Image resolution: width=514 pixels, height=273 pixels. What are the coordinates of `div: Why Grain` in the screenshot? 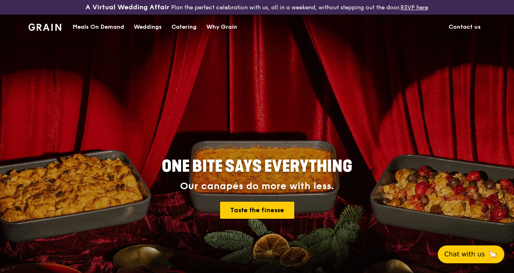 It's located at (222, 27).